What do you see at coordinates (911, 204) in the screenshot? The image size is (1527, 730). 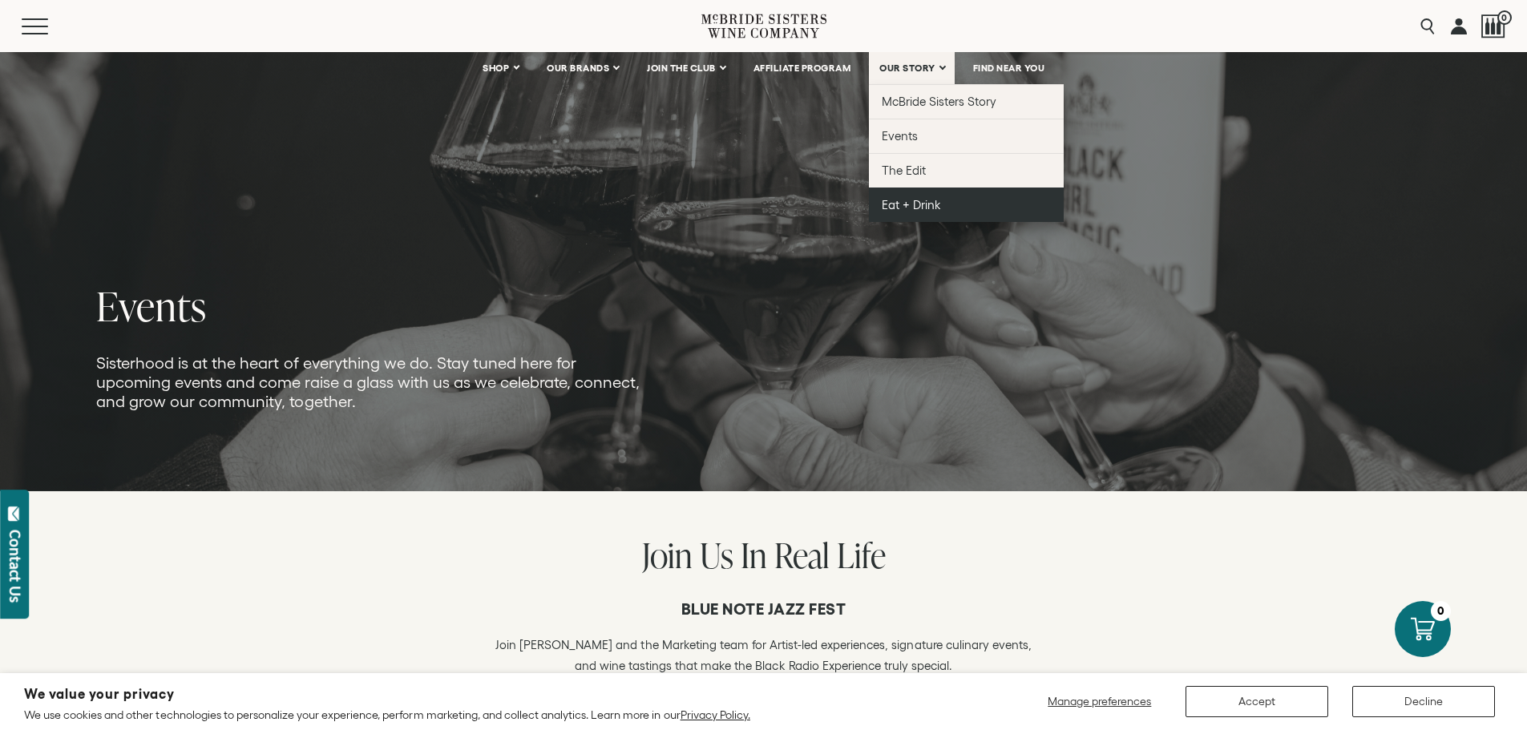 I see `span: Eat + Drink` at bounding box center [911, 204].